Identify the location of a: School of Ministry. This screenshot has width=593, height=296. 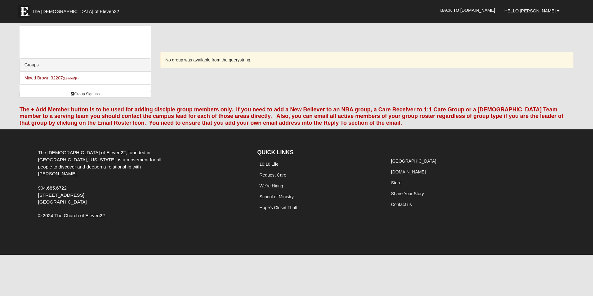
(277, 197).